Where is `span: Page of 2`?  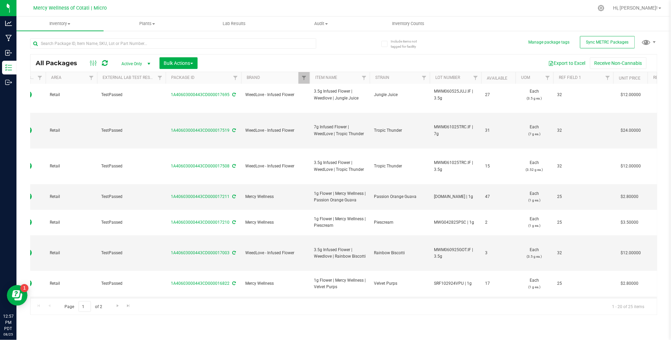 span: Page of 2 is located at coordinates (83, 306).